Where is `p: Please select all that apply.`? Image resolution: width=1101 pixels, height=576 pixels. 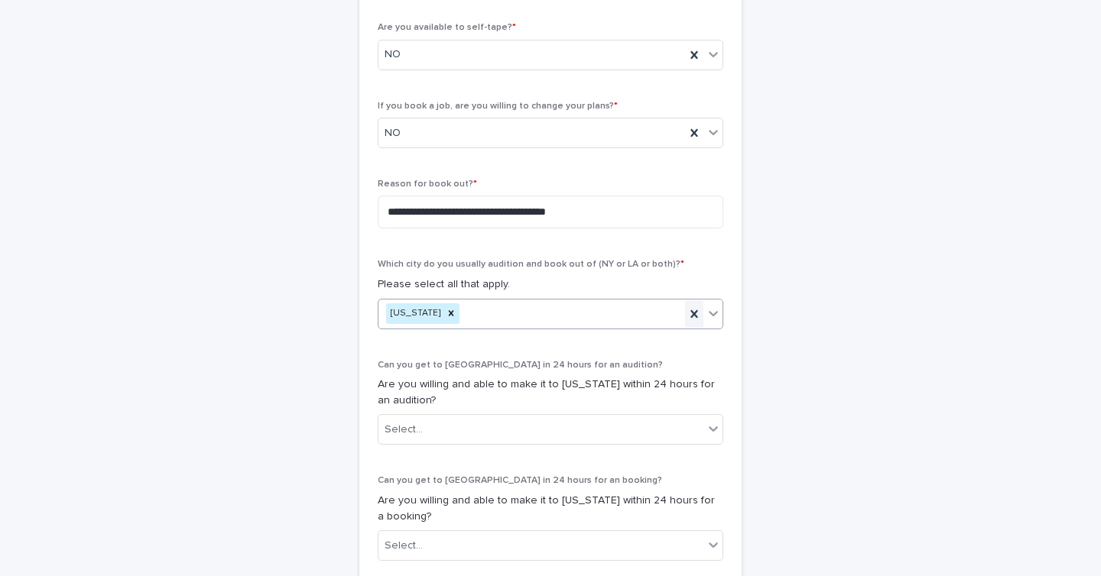 p: Please select all that apply. is located at coordinates (550, 284).